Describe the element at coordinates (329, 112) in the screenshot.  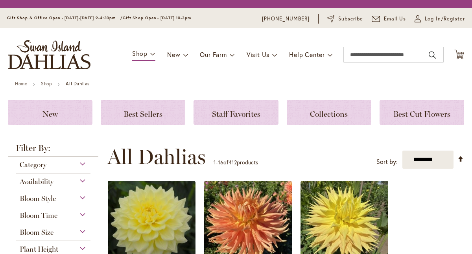
I see `a: Collections` at that location.